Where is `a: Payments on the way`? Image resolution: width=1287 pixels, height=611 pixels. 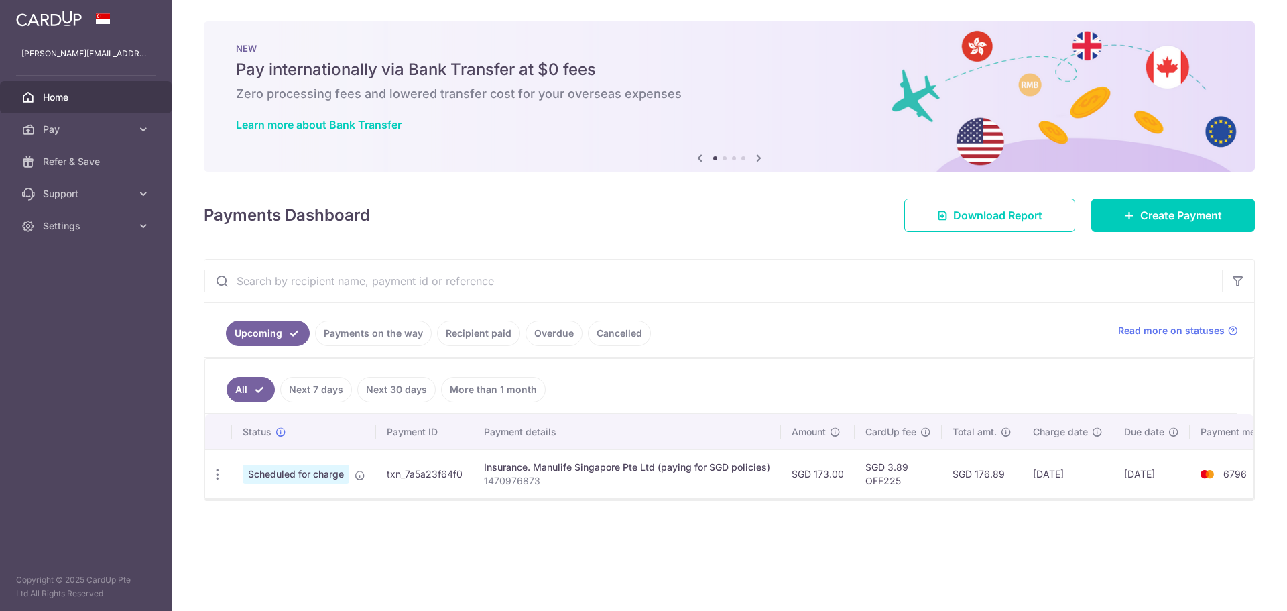
a: Payments on the way is located at coordinates (373, 333).